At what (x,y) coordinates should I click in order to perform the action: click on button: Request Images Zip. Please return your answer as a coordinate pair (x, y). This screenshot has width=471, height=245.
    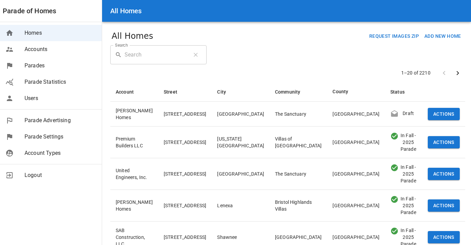
    Looking at the image, I should click on (394, 36).